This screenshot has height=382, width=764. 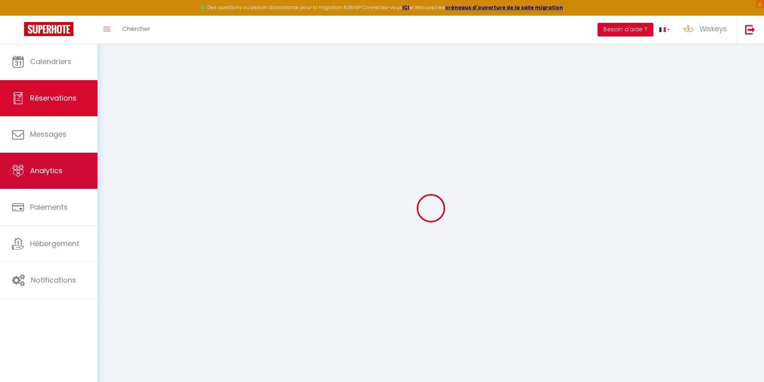 What do you see at coordinates (750, 29) in the screenshot?
I see `img: logout` at bounding box center [750, 29].